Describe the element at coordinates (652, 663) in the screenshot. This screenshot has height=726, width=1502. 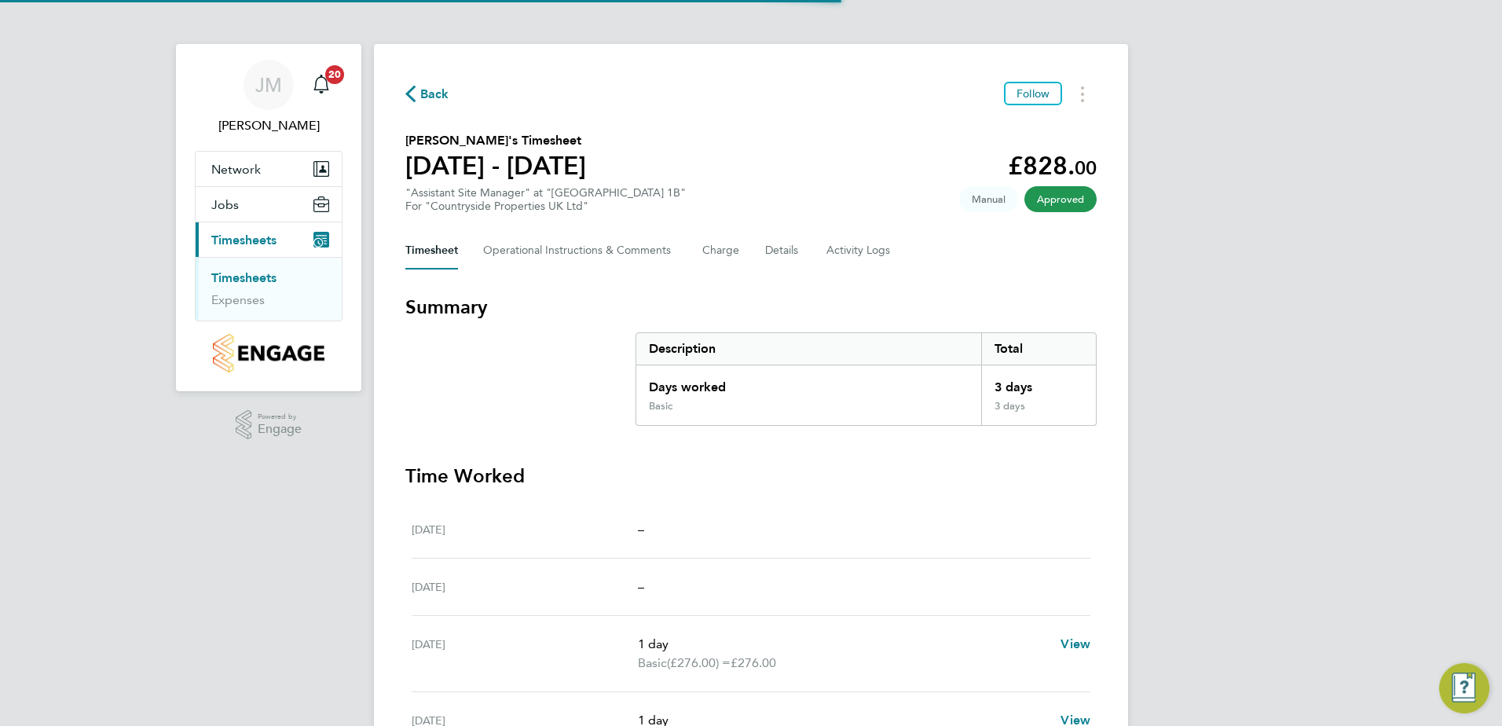
I see `span: Basic` at that location.